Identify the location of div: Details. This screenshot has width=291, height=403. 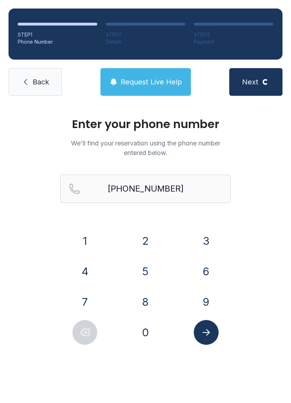
(146, 42).